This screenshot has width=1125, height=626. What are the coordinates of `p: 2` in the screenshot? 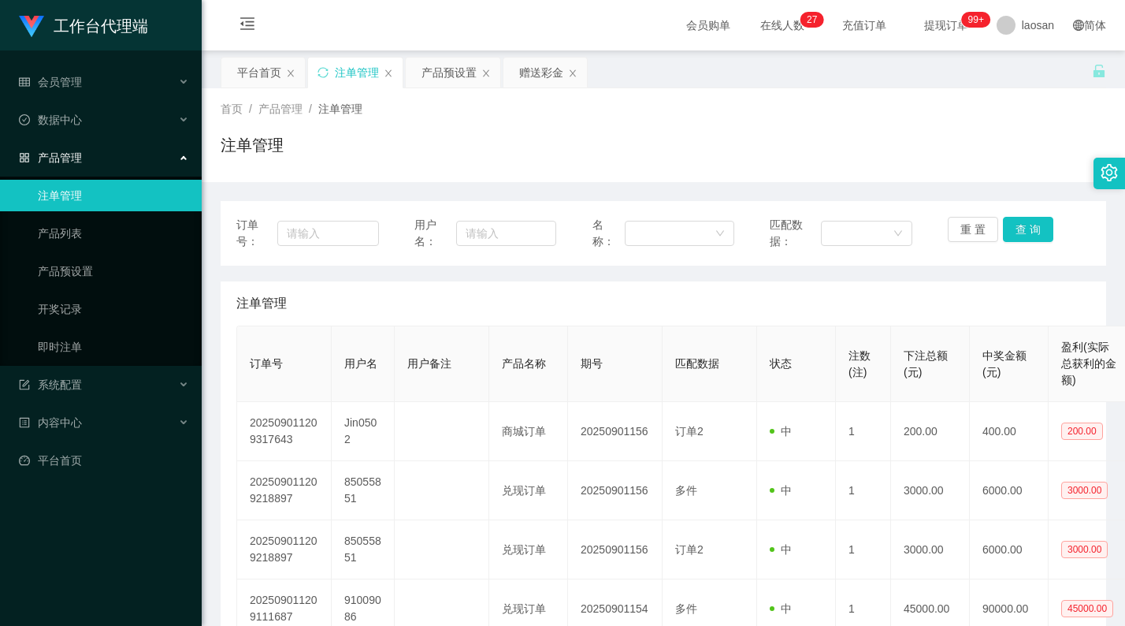 It's located at (809, 20).